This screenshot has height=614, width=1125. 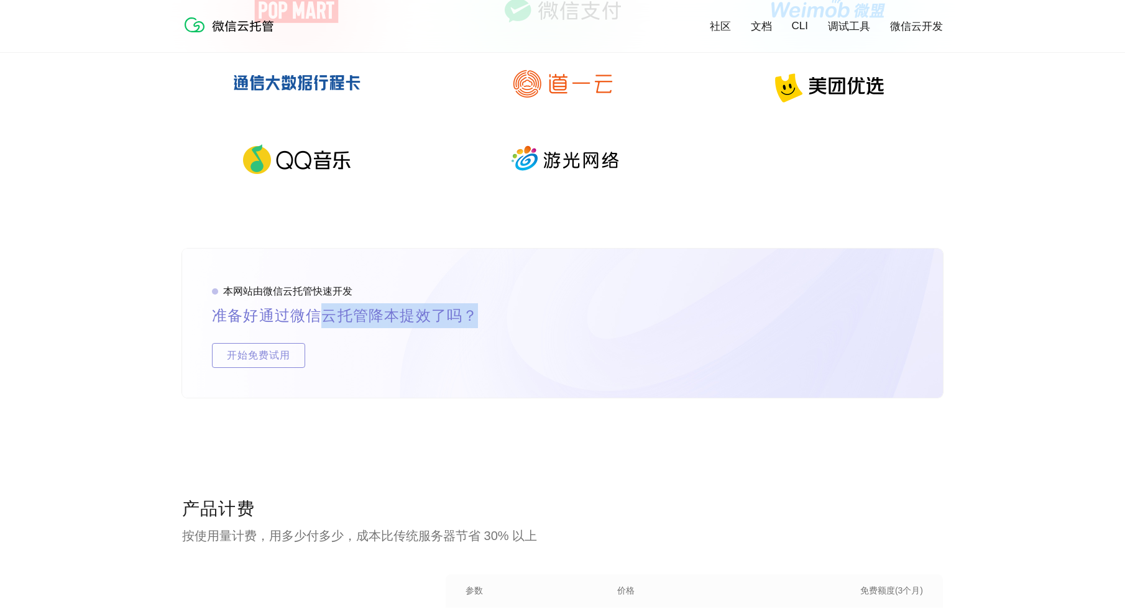 What do you see at coordinates (533, 591) in the screenshot?
I see `p: 参数` at bounding box center [533, 591].